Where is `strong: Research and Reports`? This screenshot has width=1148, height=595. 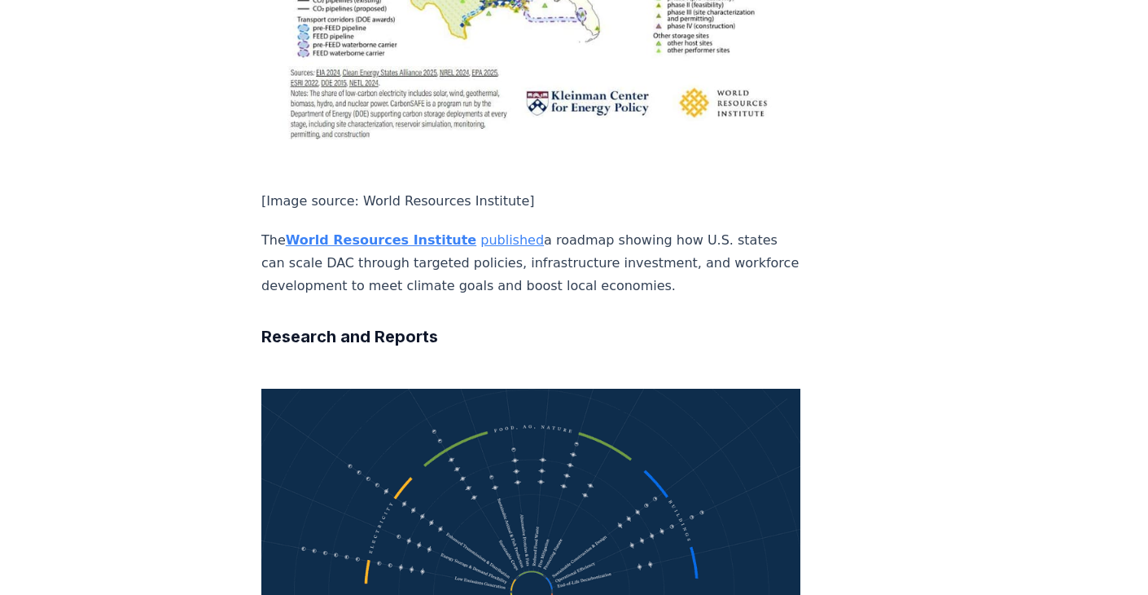 strong: Research and Reports is located at coordinates (349, 336).